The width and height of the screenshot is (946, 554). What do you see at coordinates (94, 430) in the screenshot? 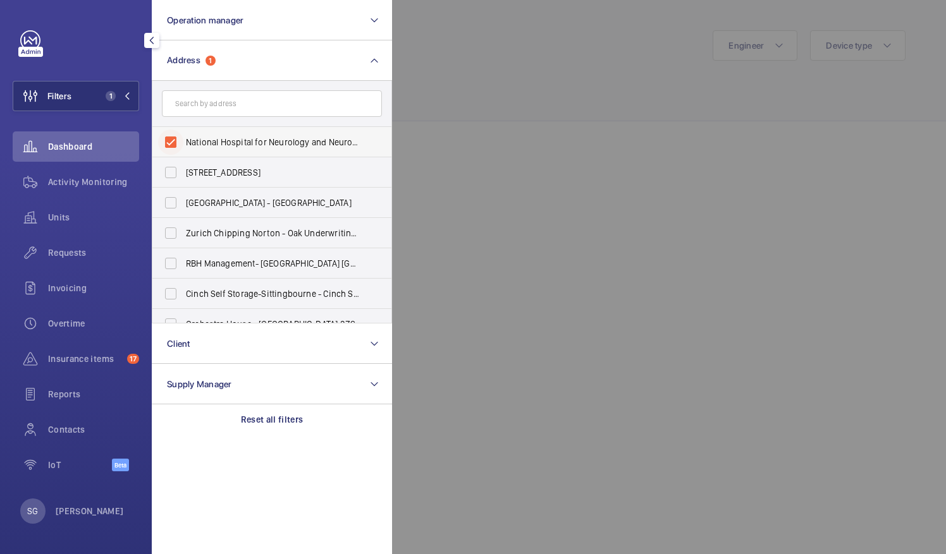
I see `span: Contacts` at bounding box center [94, 430].